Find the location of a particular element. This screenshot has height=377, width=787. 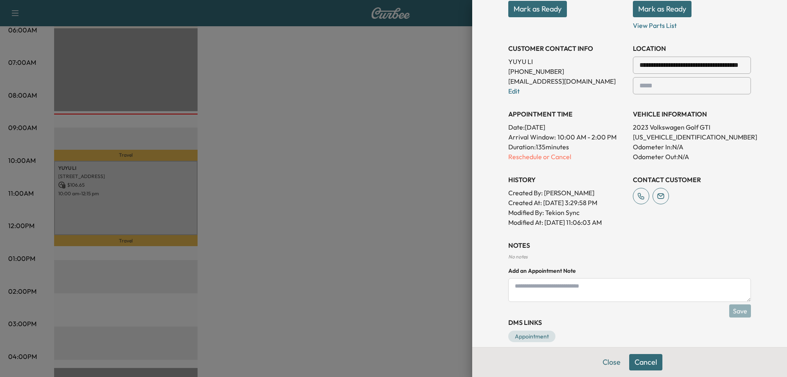

h3: NOTES is located at coordinates (630, 245).